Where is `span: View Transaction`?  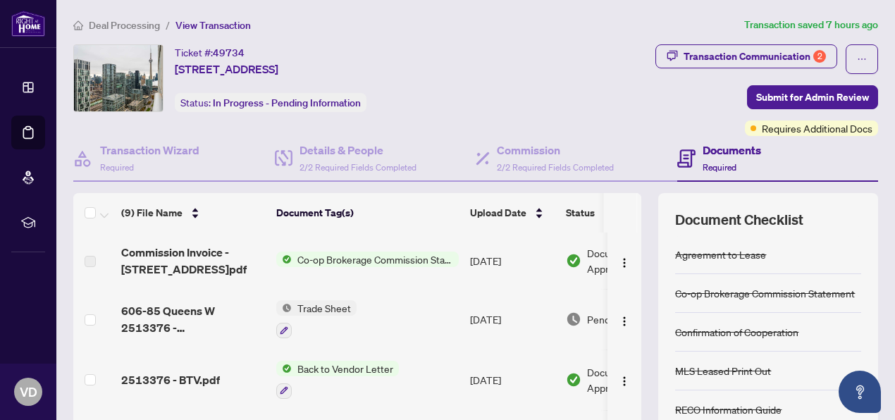 span: View Transaction is located at coordinates (213, 25).